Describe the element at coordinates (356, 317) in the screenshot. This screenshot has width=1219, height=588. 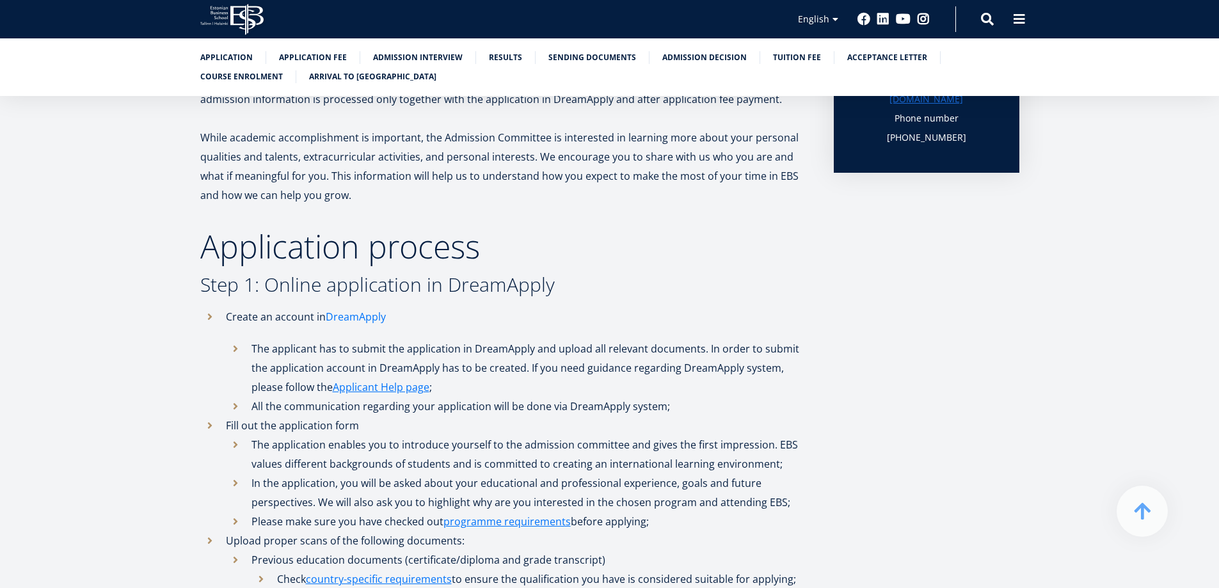
I see `a: DreamApply` at that location.